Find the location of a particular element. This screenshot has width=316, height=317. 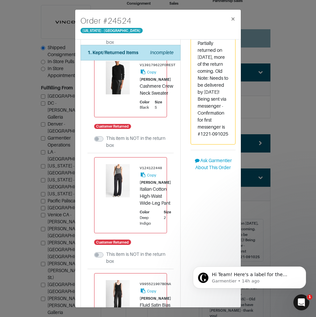

div: Cashmere Crew Neck Sweater is located at coordinates (157, 90).